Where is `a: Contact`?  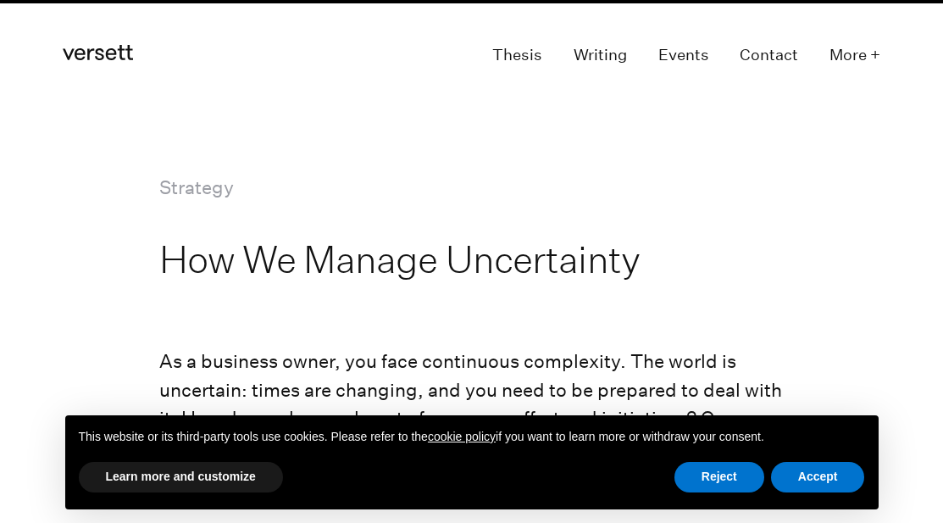
a: Contact is located at coordinates (768, 55).